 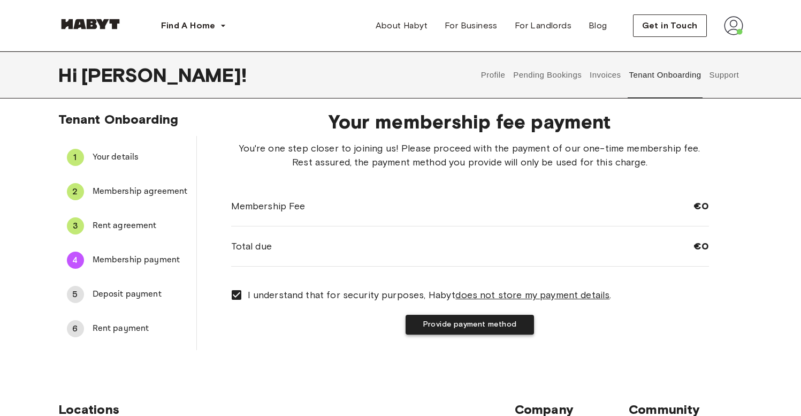 I want to click on span: Find A Home, so click(x=188, y=26).